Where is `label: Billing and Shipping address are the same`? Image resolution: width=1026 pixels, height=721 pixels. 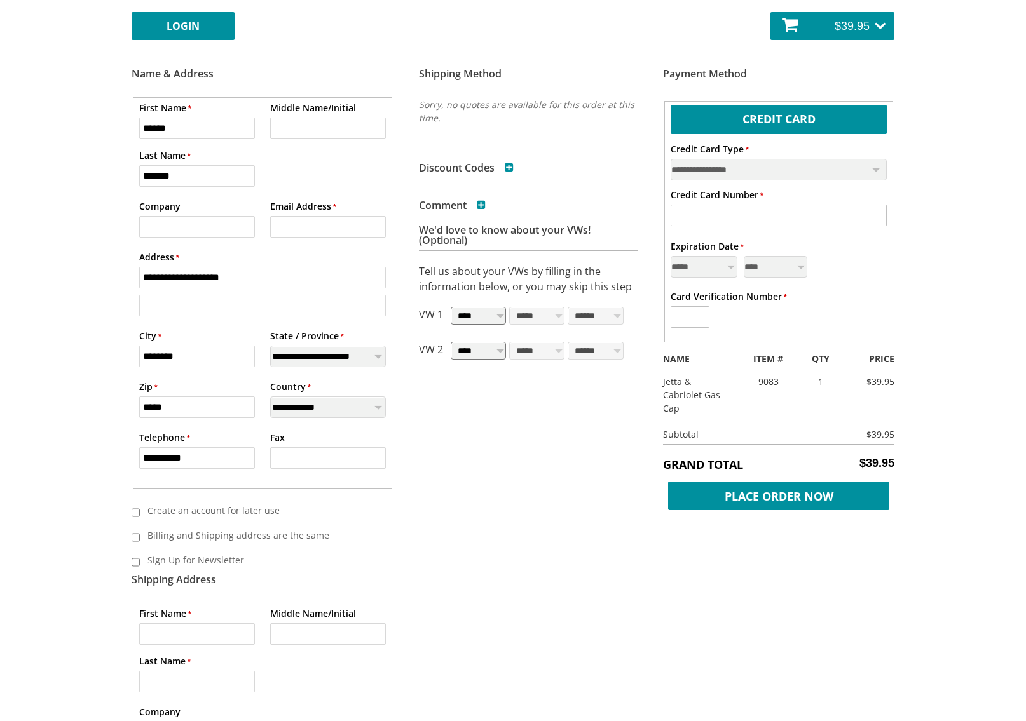 label: Billing and Shipping address are the same is located at coordinates (258, 535).